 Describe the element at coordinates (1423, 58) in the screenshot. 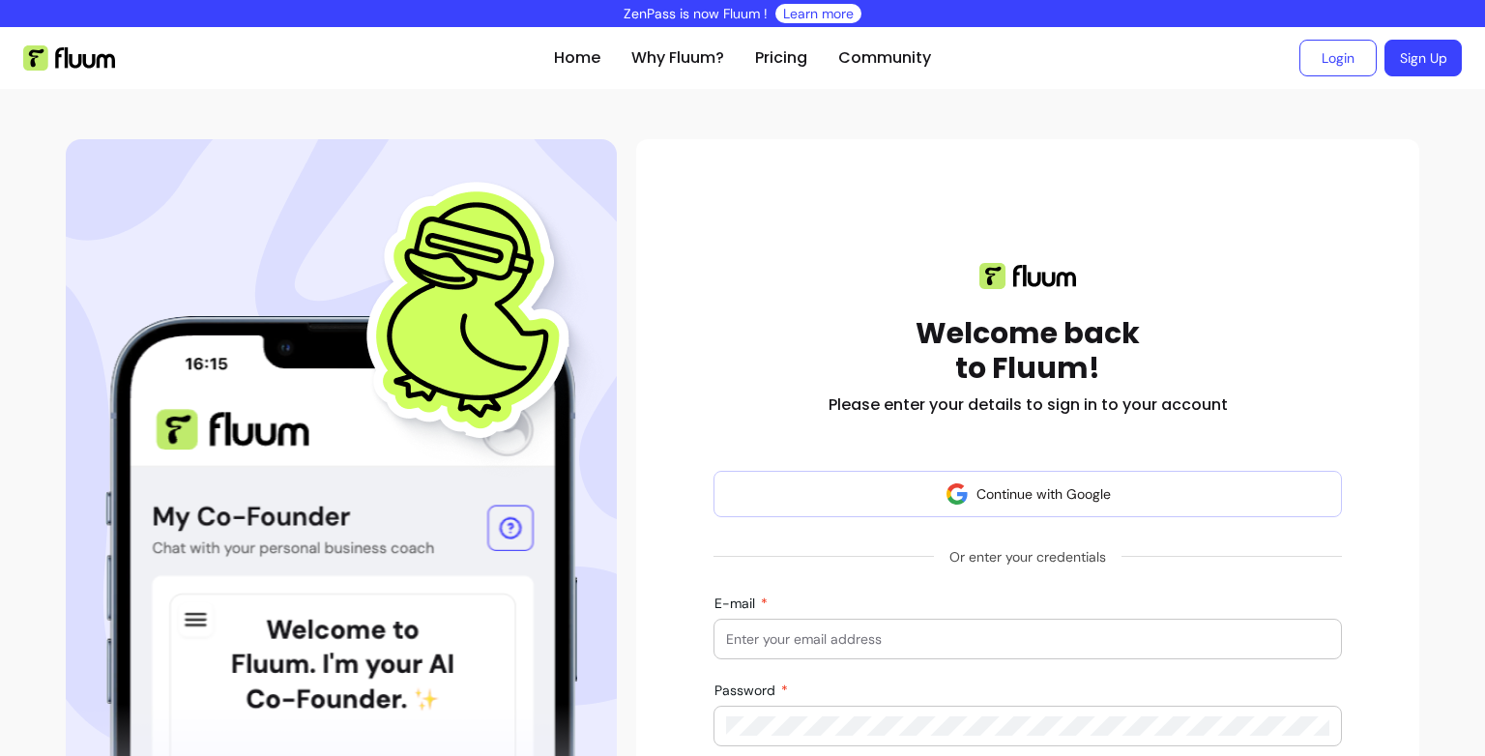

I see `a: Sign Up` at that location.